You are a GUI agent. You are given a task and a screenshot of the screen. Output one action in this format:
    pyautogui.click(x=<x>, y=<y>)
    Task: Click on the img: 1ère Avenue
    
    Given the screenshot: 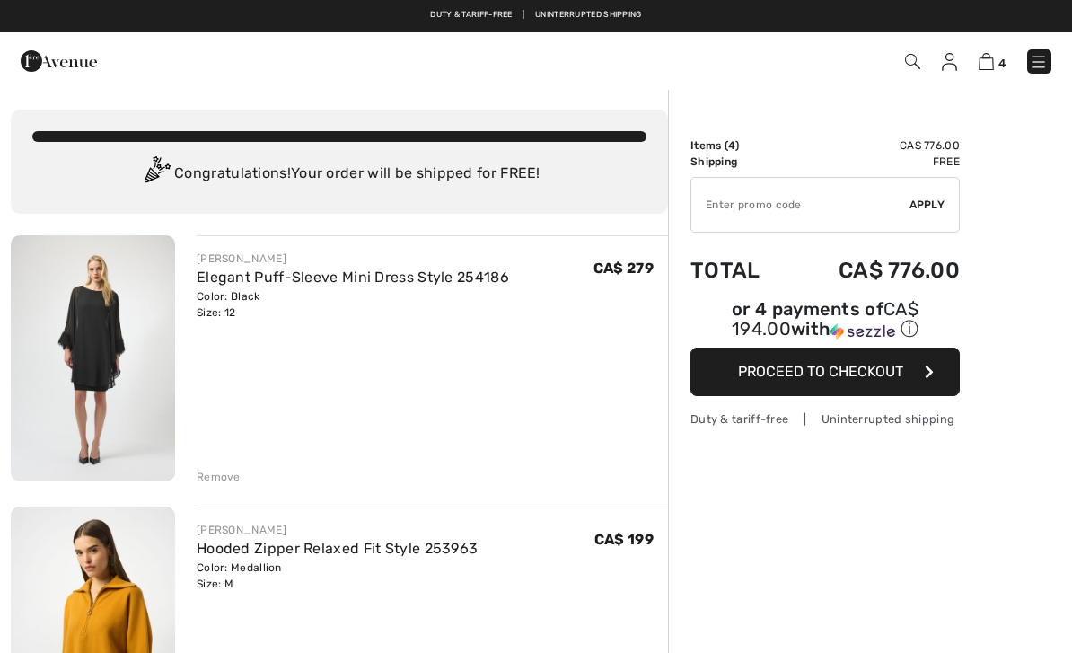 What is the action you would take?
    pyautogui.click(x=58, y=61)
    